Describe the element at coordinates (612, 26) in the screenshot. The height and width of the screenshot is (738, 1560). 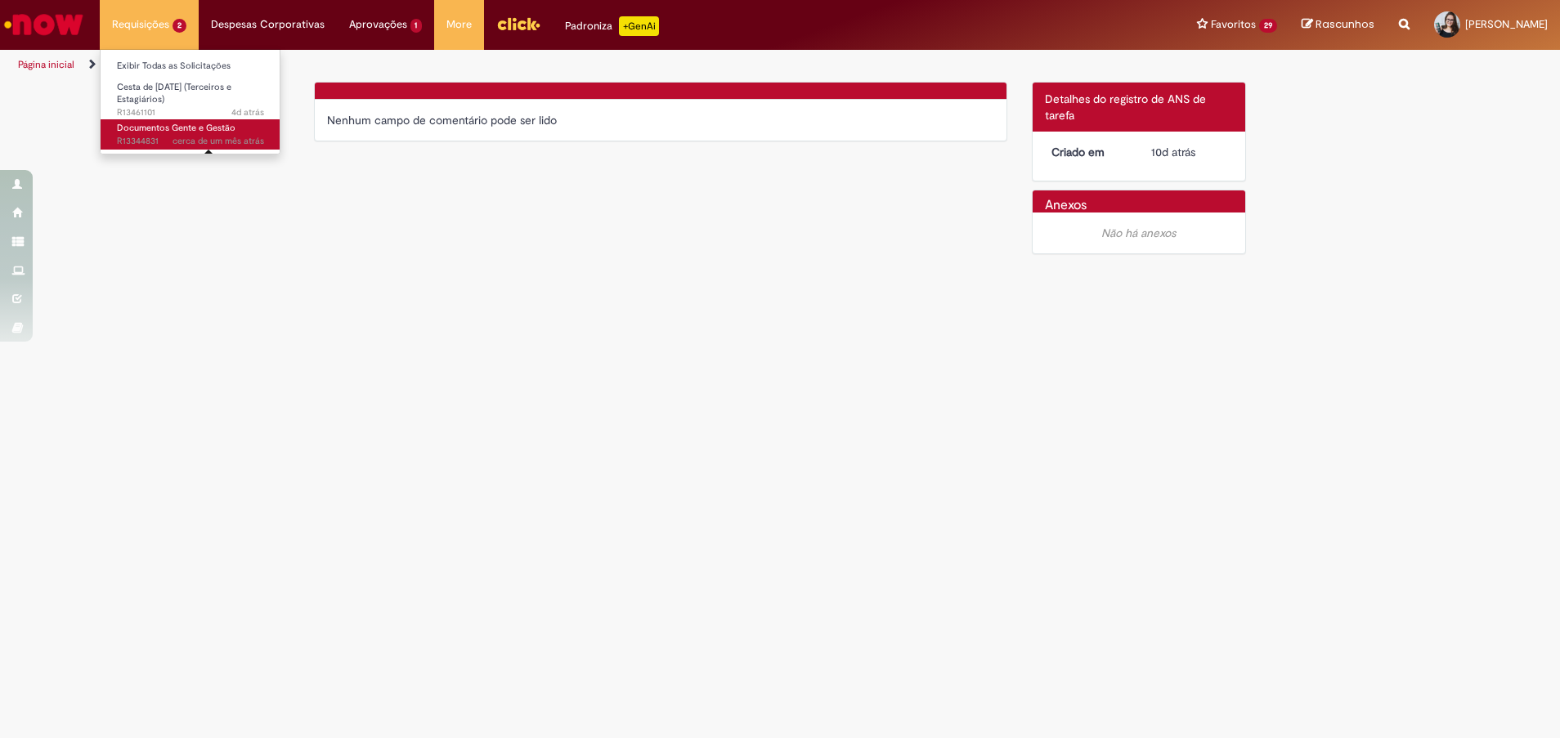
I see `div: Padroniza` at that location.